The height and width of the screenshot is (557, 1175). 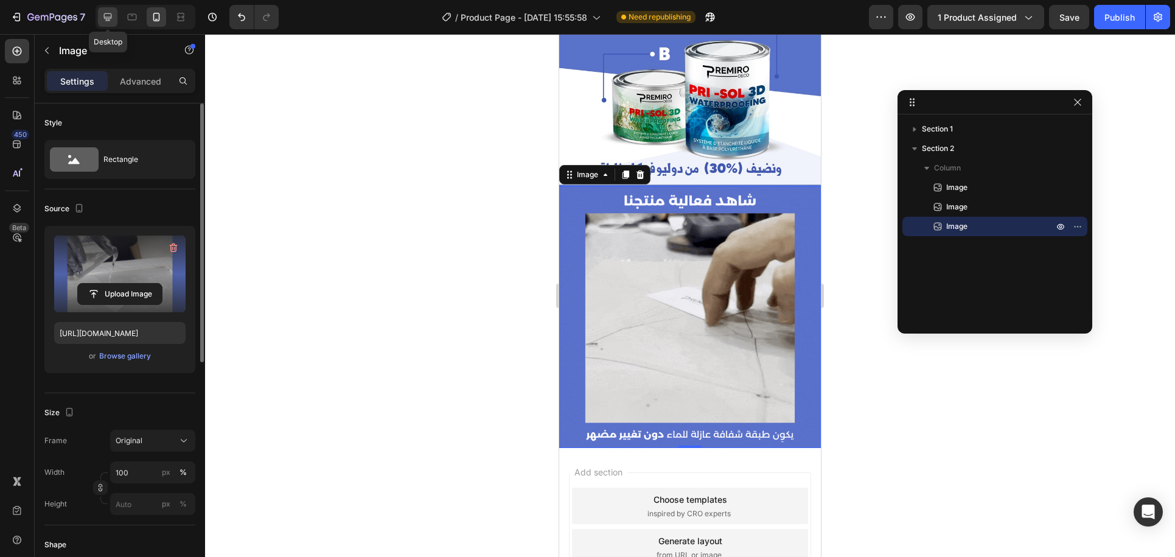 What do you see at coordinates (1120, 17) in the screenshot?
I see `div: Publish` at bounding box center [1120, 17].